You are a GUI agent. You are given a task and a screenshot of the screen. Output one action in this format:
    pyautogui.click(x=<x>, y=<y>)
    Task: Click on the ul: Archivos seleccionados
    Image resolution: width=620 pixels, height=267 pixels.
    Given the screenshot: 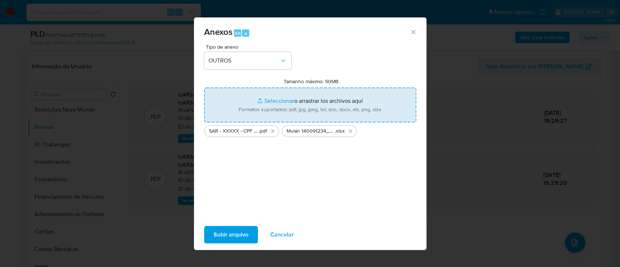 What is the action you would take?
    pyautogui.click(x=310, y=130)
    